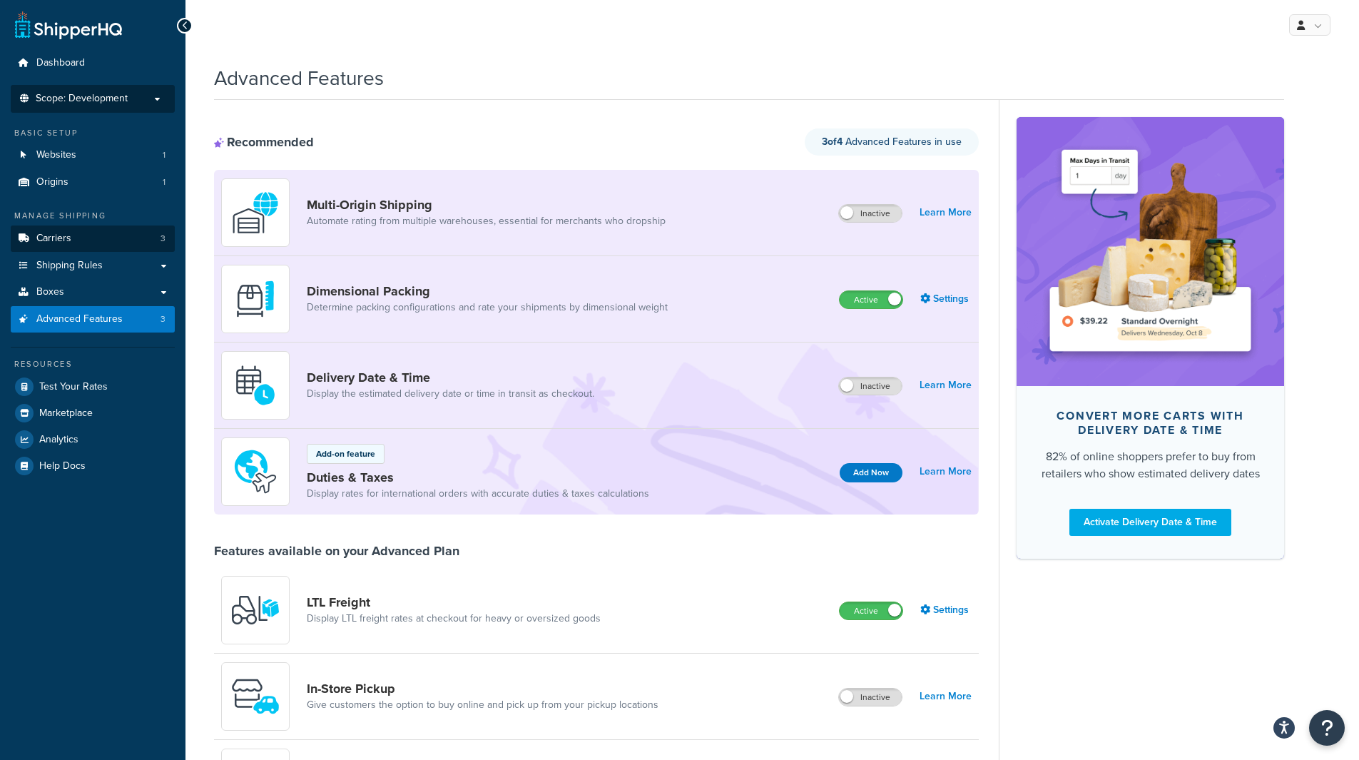 The image size is (1359, 760). I want to click on img: WatD5o0RtDAAAAAElFTkSuQmCC, so click(255, 213).